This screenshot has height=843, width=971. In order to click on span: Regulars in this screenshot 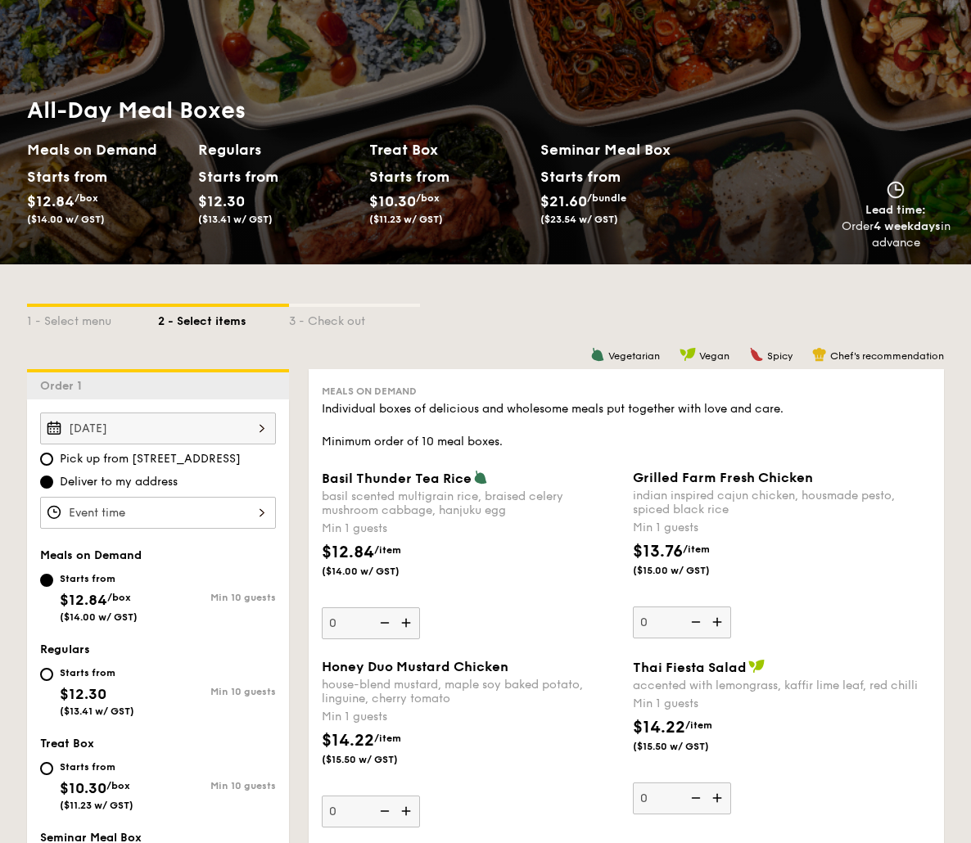, I will do `click(65, 649)`.